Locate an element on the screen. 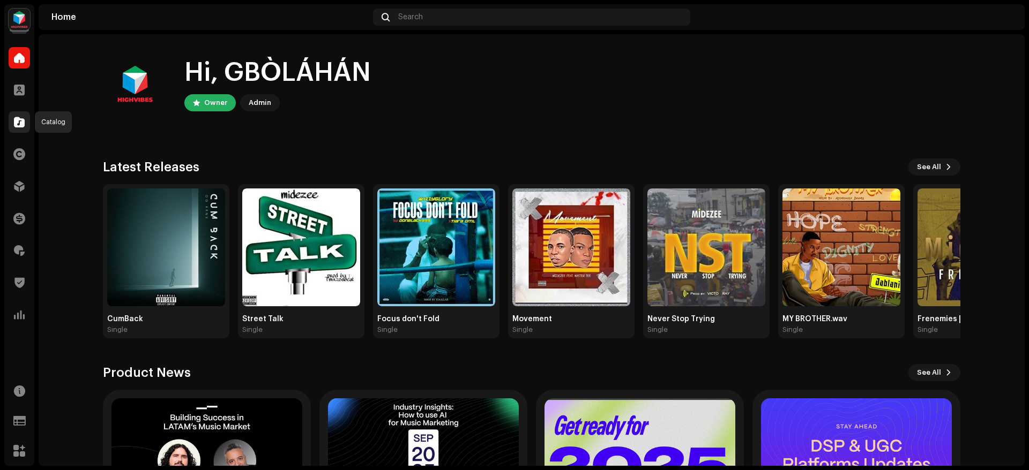 The height and width of the screenshot is (470, 1029). img: 75018699-b8b7-4706-8725-22fa4c626c31 is located at coordinates (706, 248).